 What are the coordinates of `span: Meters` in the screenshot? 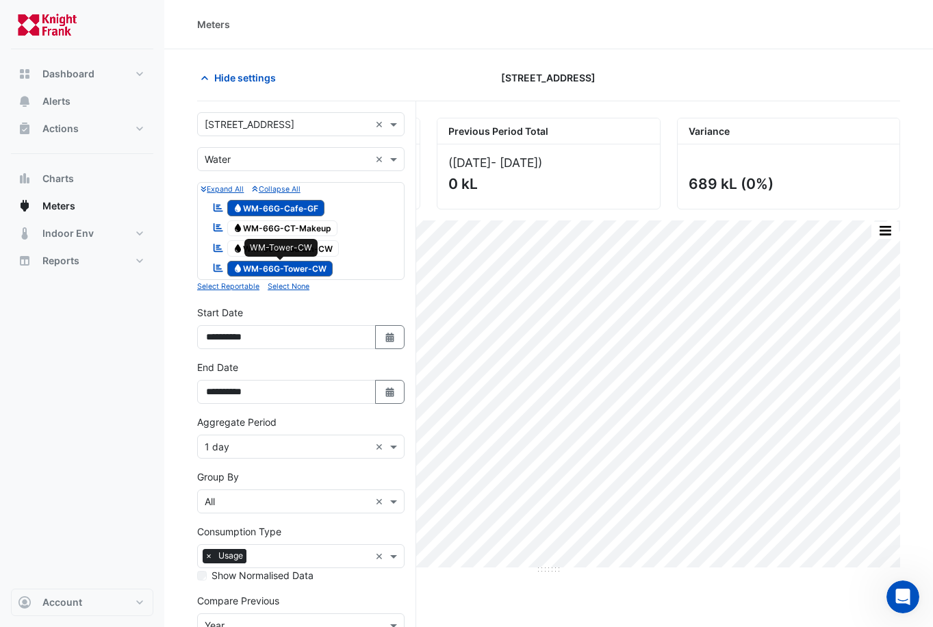 It's located at (59, 206).